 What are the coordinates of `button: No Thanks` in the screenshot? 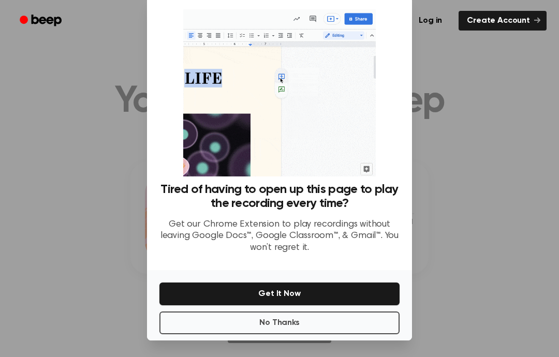 It's located at (279, 323).